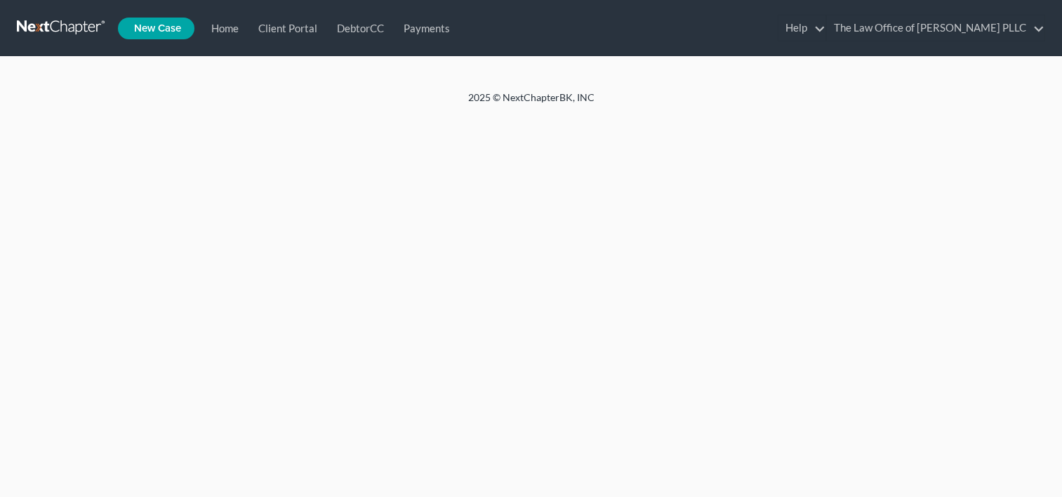  What do you see at coordinates (285, 28) in the screenshot?
I see `a: Client Portal` at bounding box center [285, 28].